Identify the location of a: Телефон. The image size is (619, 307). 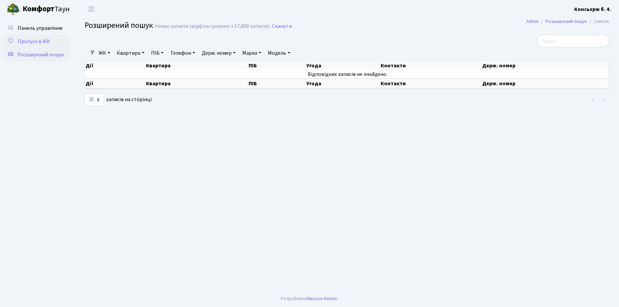
(182, 53).